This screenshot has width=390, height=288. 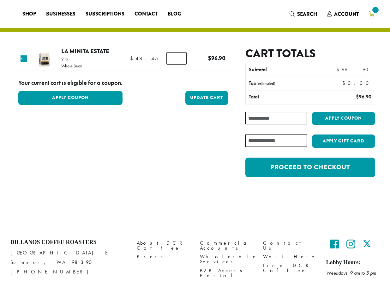 I want to click on a: Work Here, so click(x=290, y=256).